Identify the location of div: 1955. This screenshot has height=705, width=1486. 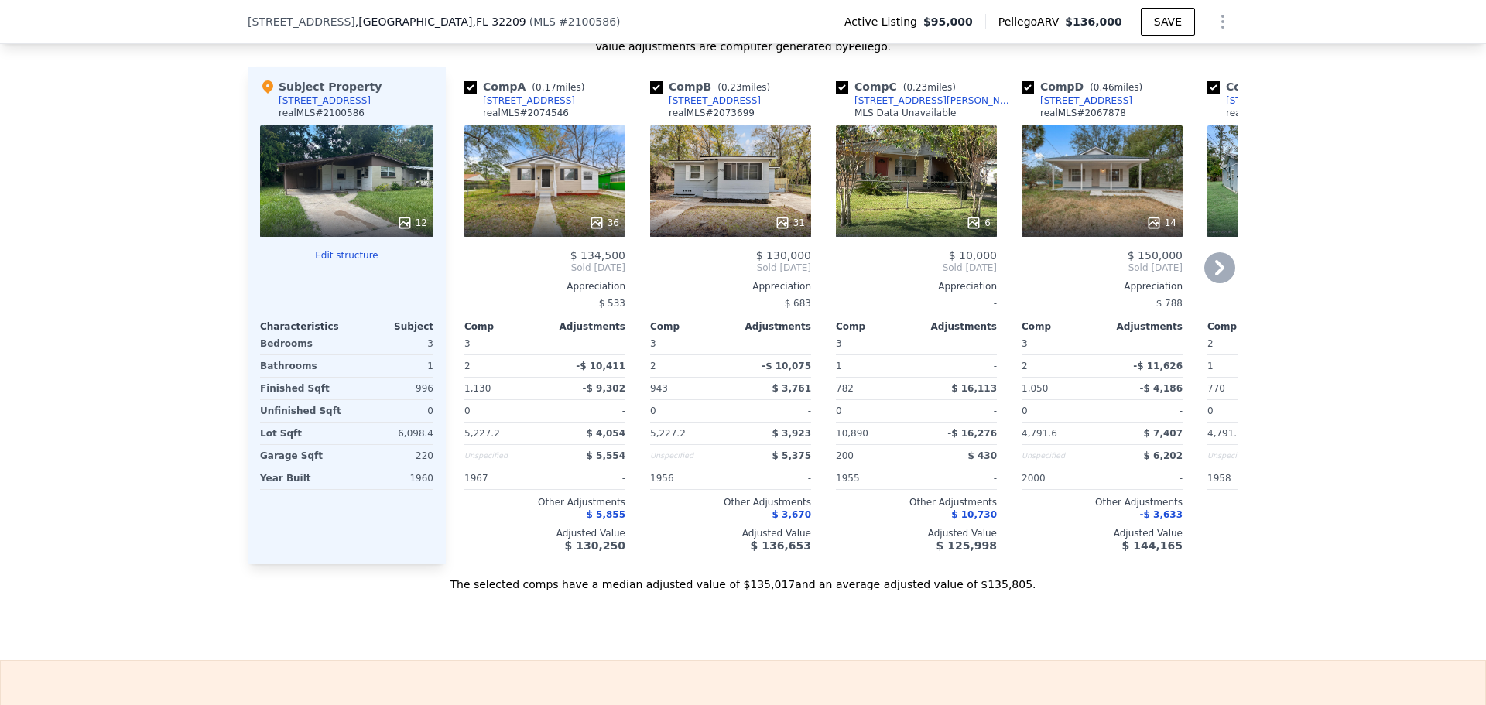
(875, 478).